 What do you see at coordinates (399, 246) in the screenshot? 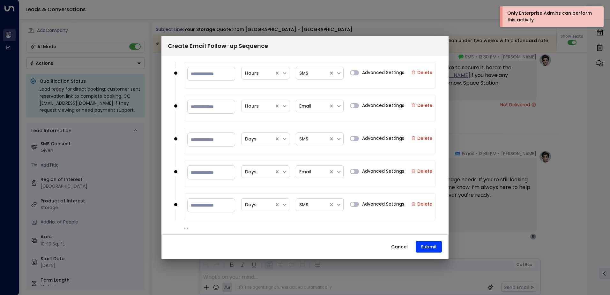
I see `button: Cancel` at bounding box center [399, 246].